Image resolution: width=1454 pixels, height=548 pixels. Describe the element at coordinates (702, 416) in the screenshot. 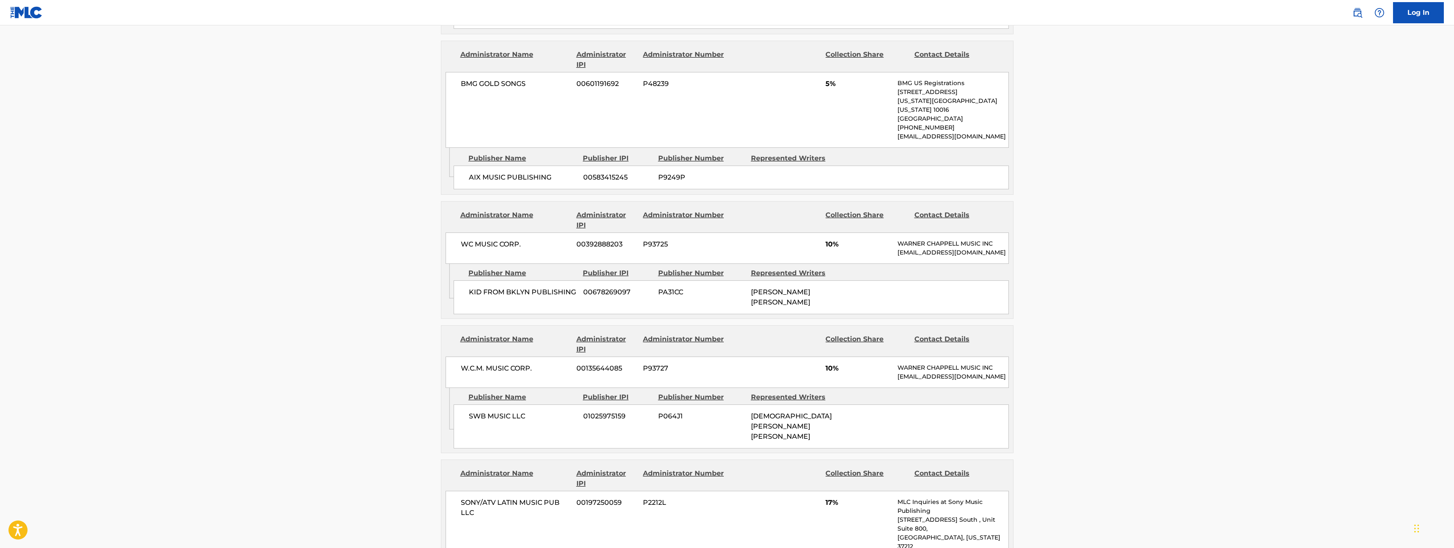

I see `span: P064J1` at that location.